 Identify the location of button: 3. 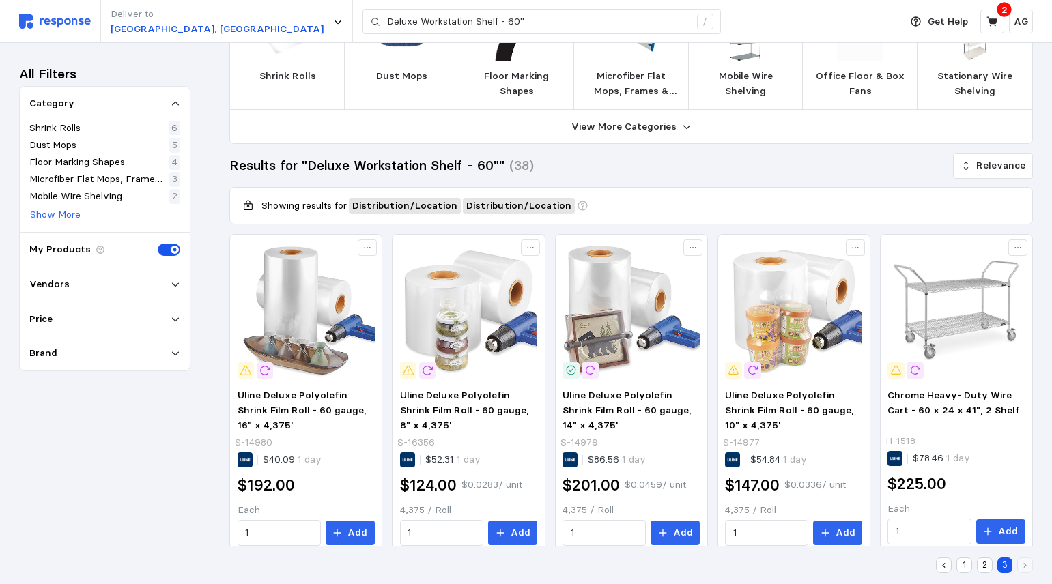
(1005, 565).